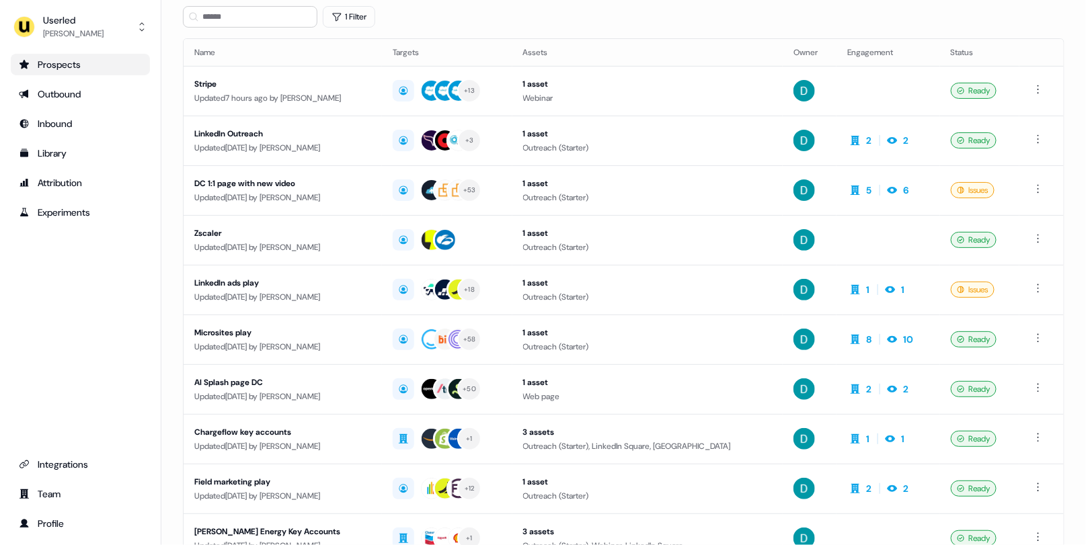 This screenshot has height=545, width=1086. I want to click on a: Go to templates, so click(80, 153).